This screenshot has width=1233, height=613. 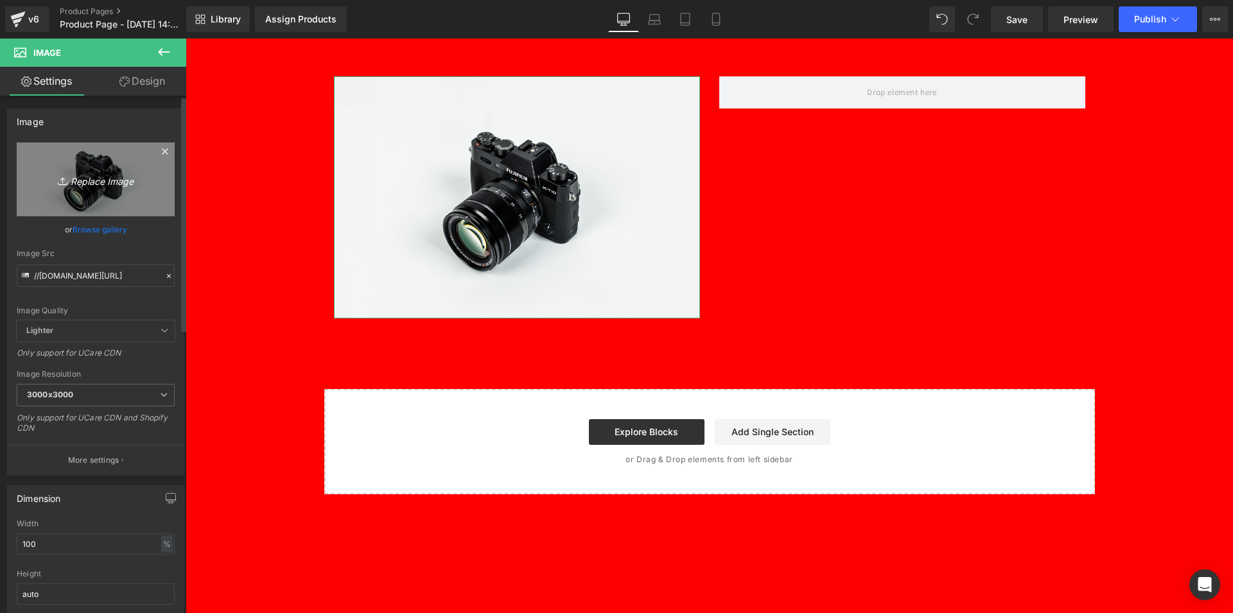 What do you see at coordinates (1158, 19) in the screenshot?
I see `button: Publish` at bounding box center [1158, 19].